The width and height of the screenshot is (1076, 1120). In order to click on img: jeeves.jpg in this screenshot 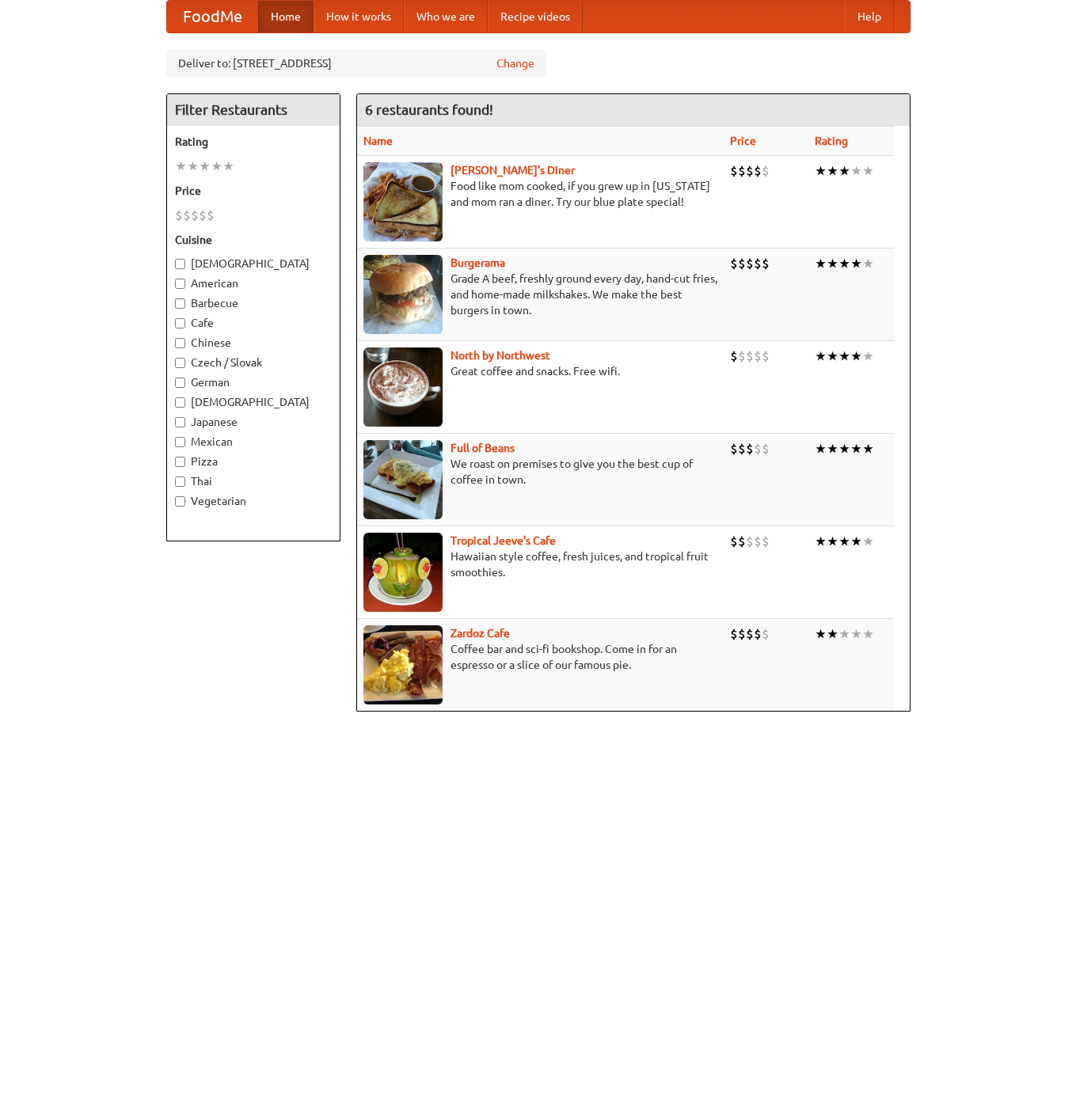, I will do `click(403, 572)`.